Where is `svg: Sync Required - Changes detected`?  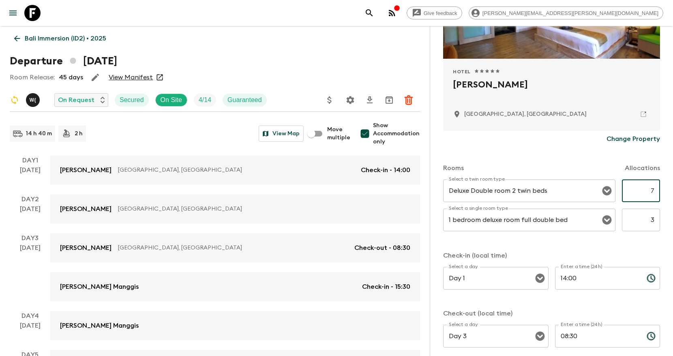 svg: Sync Required - Changes detected is located at coordinates (15, 100).